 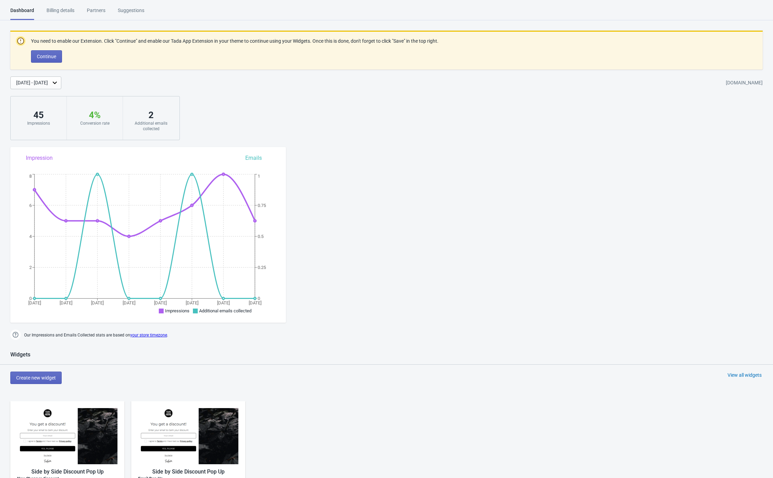 I want to click on div: Conversion rate, so click(x=95, y=123).